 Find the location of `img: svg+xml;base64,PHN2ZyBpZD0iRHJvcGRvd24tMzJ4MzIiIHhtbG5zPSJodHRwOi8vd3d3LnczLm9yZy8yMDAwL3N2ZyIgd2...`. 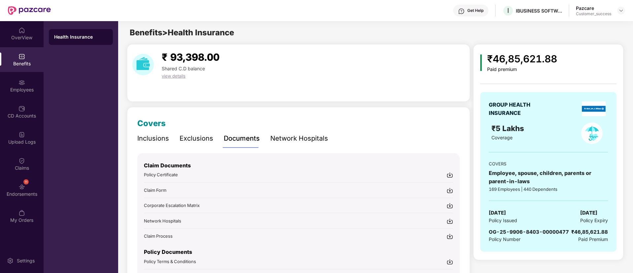

img: svg+xml;base64,PHN2ZyBpZD0iRHJvcGRvd24tMzJ4MzIiIHhtbG5zPSJodHRwOi8vd3d3LnczLm9yZy8yMDAwL3N2ZyIgd2... is located at coordinates (622, 11).